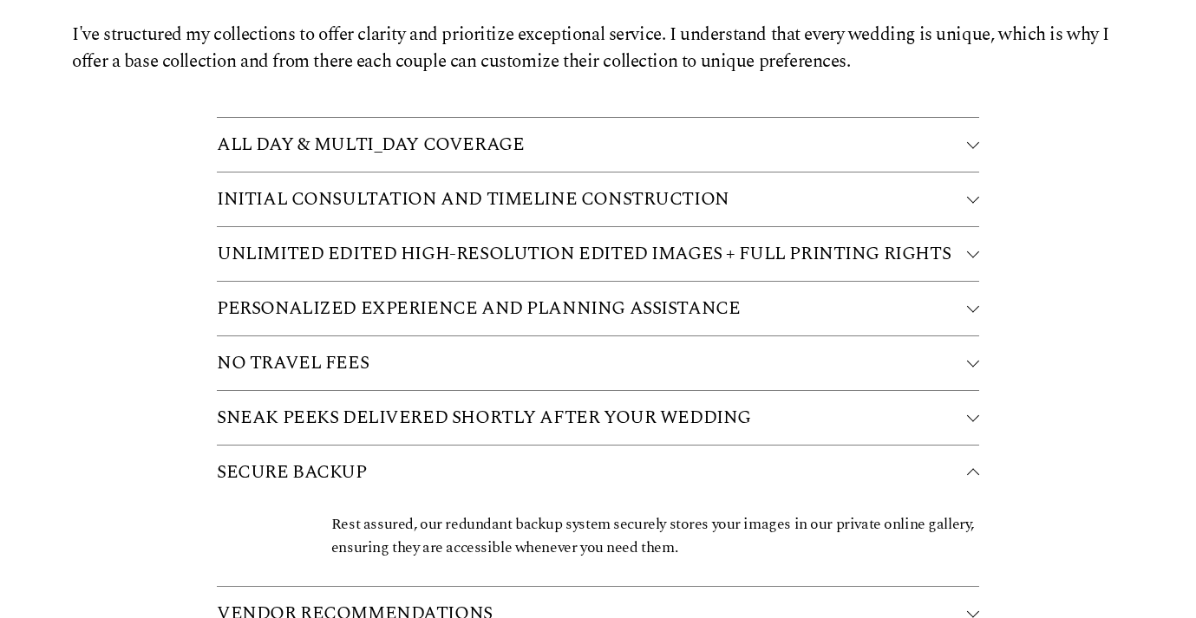 The height and width of the screenshot is (618, 1196). What do you see at coordinates (591, 309) in the screenshot?
I see `span: PERSONALIZED EXPERIENCE AND PLANNING ASSISTANCE` at bounding box center [591, 309].